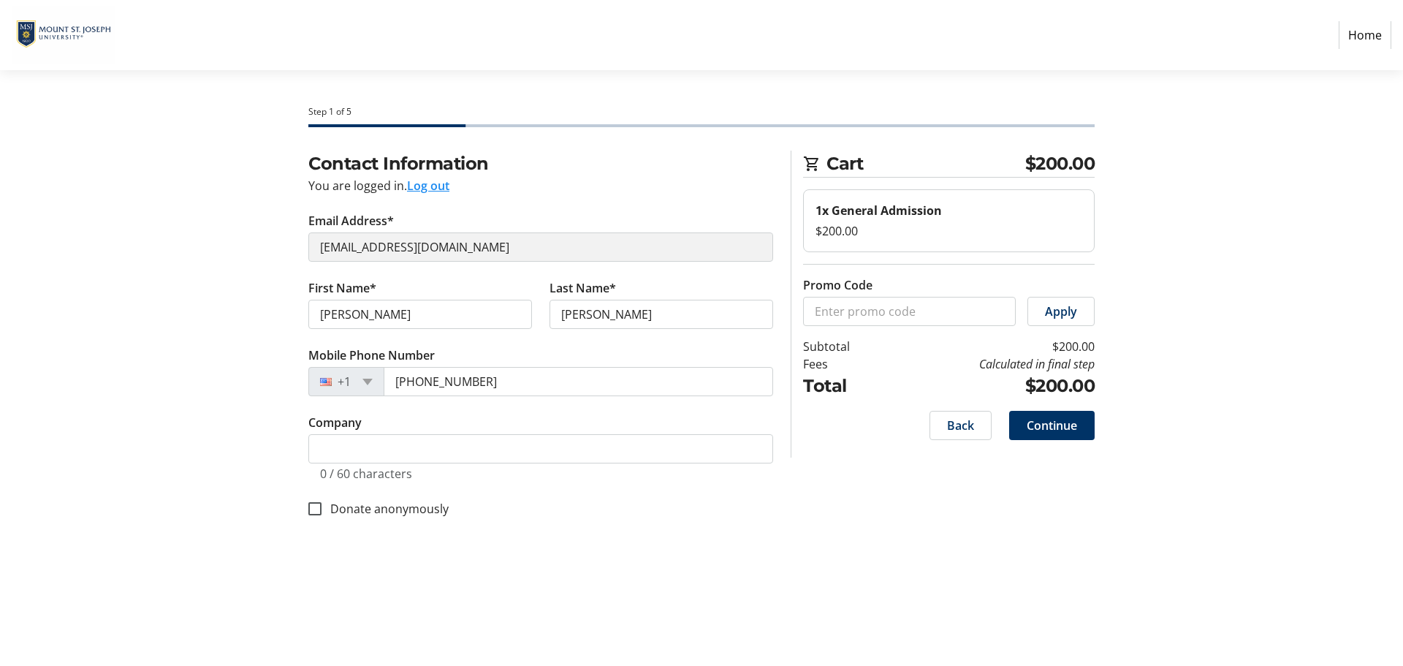 Image resolution: width=1403 pixels, height=666 pixels. Describe the element at coordinates (428, 186) in the screenshot. I see `button: Log out` at that location.